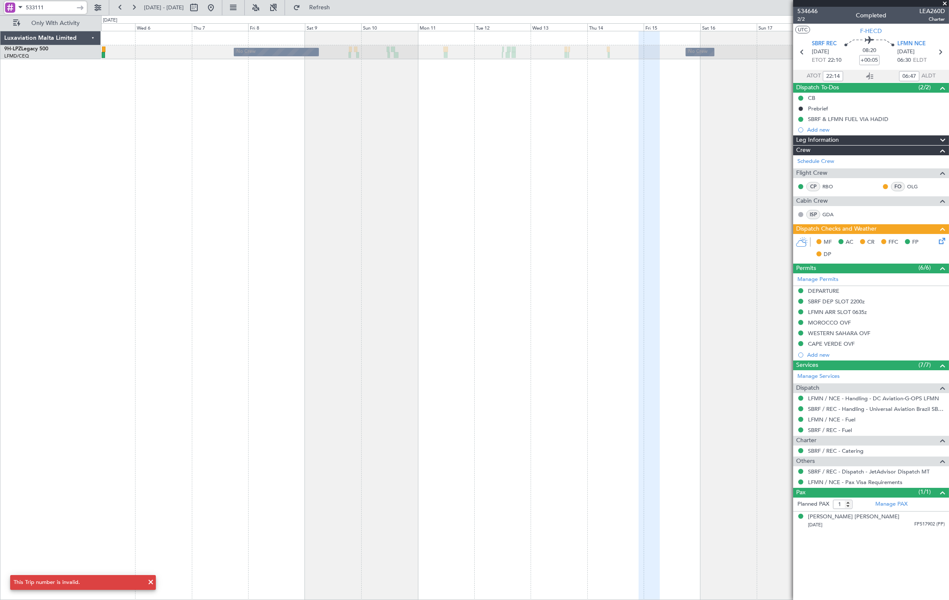 The image size is (949, 600). I want to click on span: Dispatch, so click(808, 388).